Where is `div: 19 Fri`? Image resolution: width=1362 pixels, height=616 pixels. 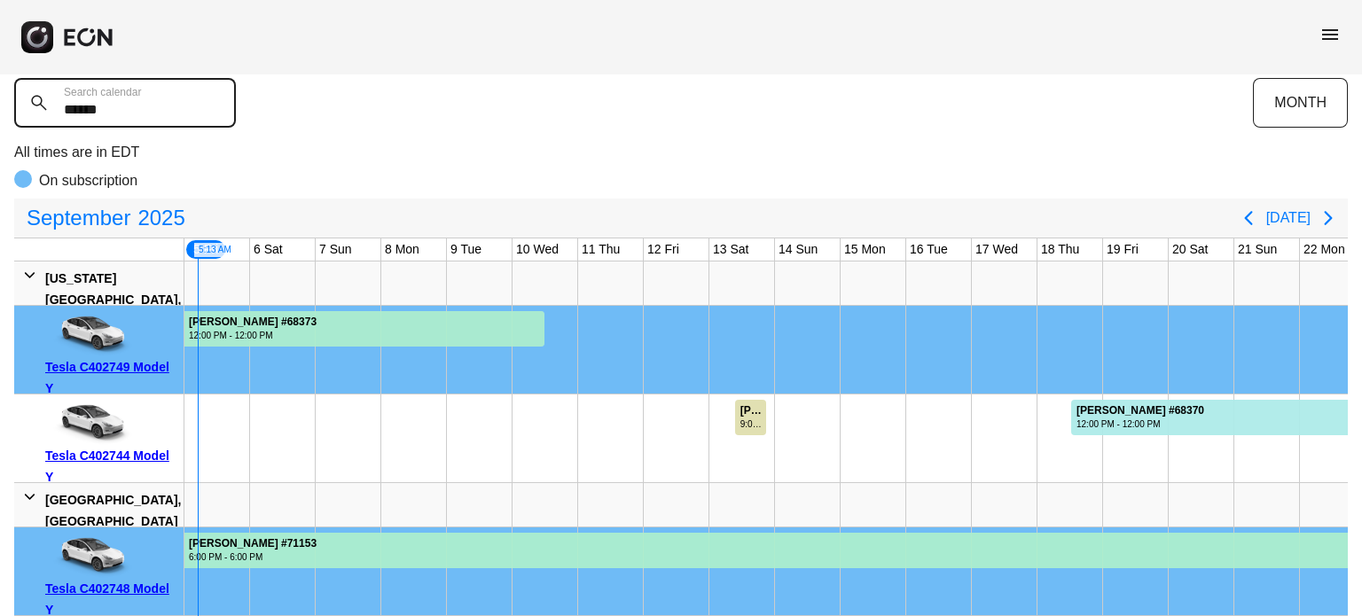
div: 19 Fri is located at coordinates (1123, 249).